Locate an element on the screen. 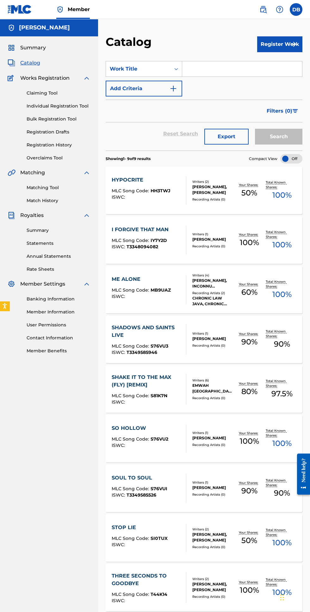 The height and width of the screenshot is (612, 310). div: Need help? is located at coordinates (11, 22).